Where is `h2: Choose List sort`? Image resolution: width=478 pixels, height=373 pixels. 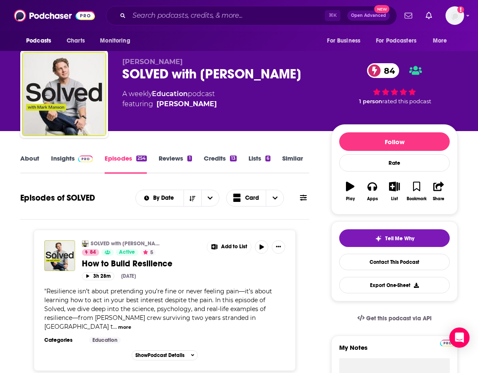
h2: Choose List sort is located at coordinates (177, 198).